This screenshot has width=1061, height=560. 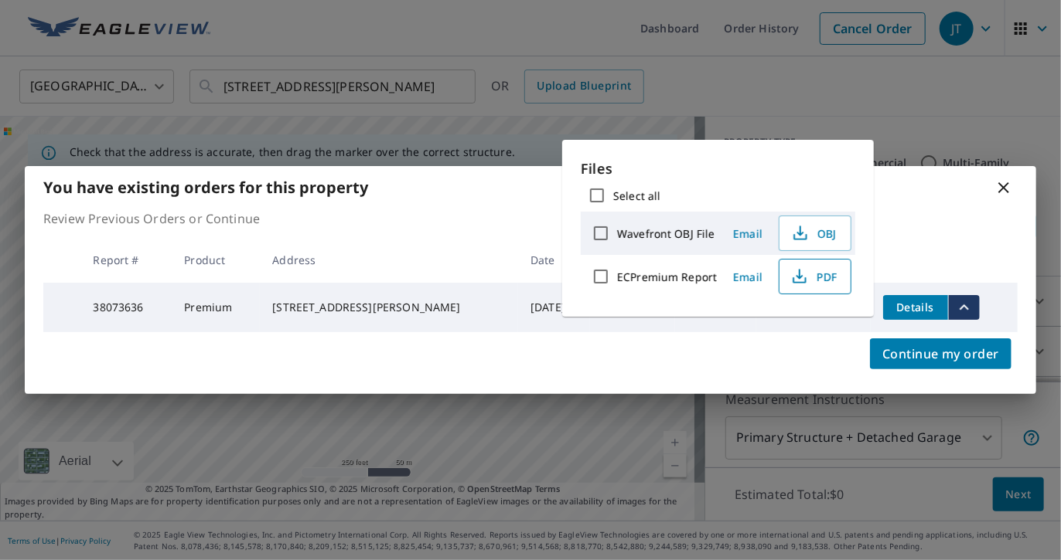 What do you see at coordinates (666, 233) in the screenshot?
I see `label: Wavefront OBJ File` at bounding box center [666, 233].